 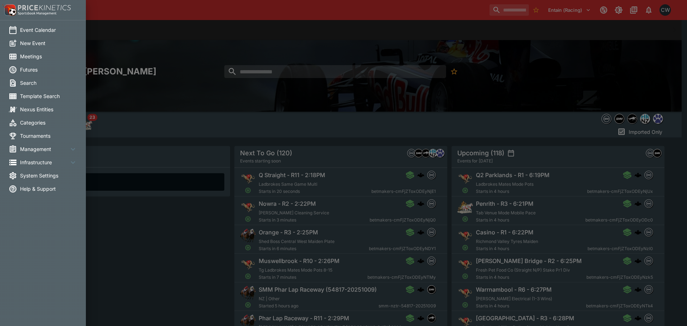 What do you see at coordinates (49, 122) in the screenshot?
I see `span: Categories` at bounding box center [49, 122].